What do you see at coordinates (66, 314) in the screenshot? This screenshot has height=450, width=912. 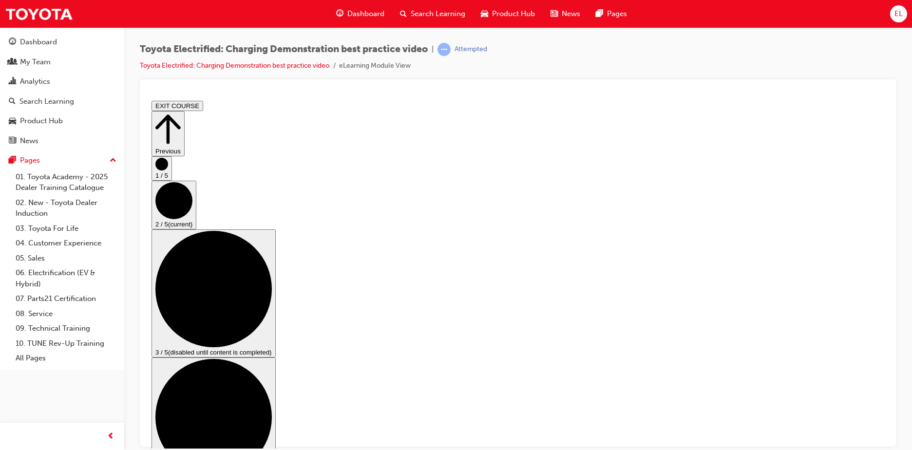 I see `a: 08. Service` at bounding box center [66, 314].